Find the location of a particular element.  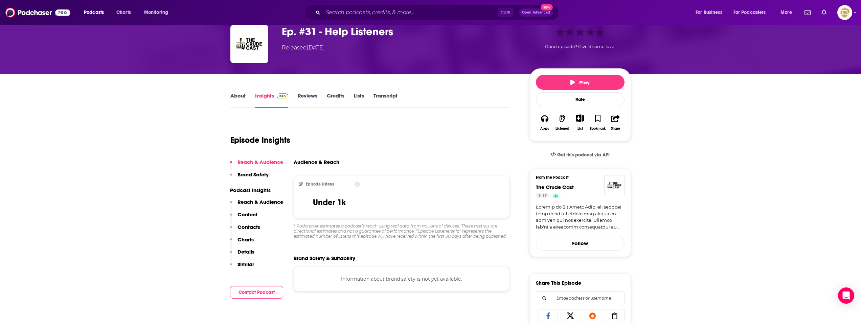

a: InsightsPodchaser Pro is located at coordinates (272, 100).